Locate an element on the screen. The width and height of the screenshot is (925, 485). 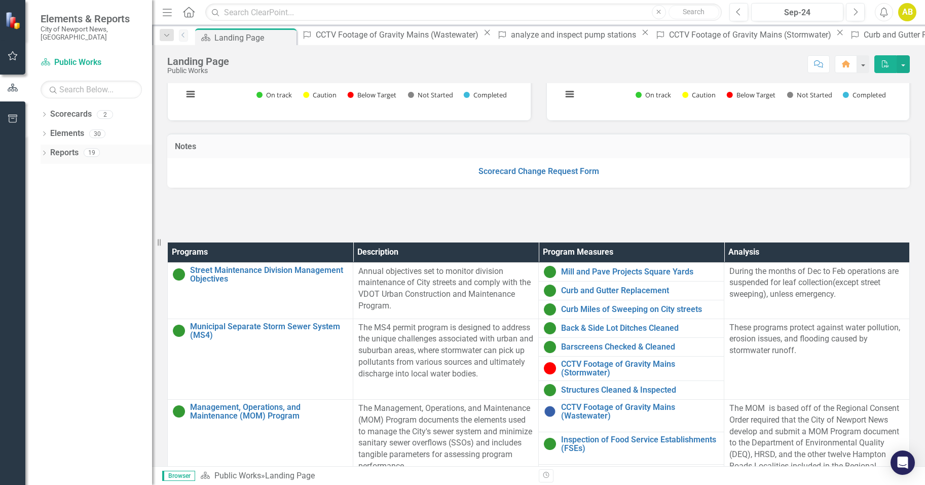
a: Municipal Separate Storm Sewer System (MS4) is located at coordinates (269, 331).